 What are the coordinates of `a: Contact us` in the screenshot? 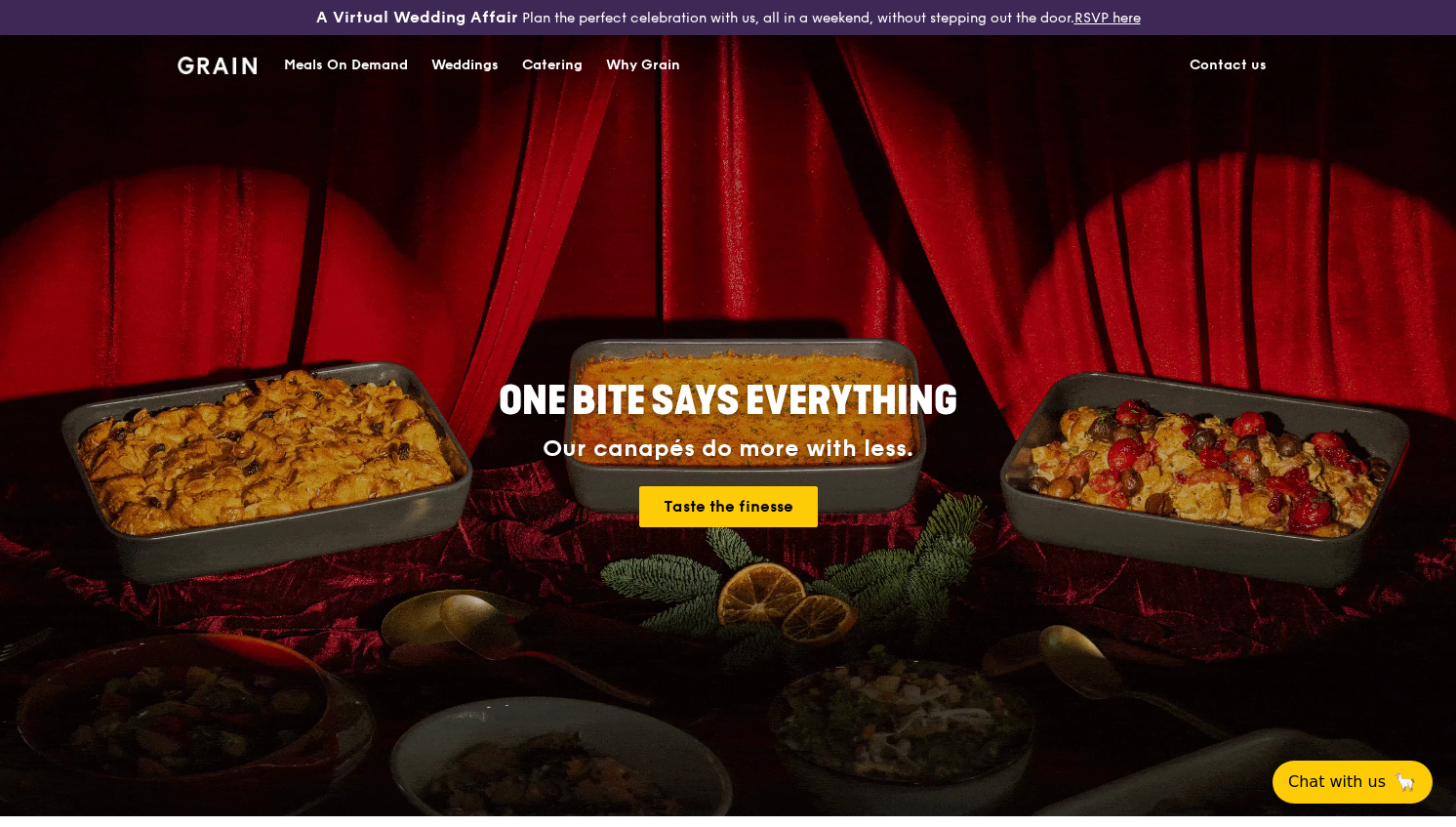 It's located at (1228, 65).